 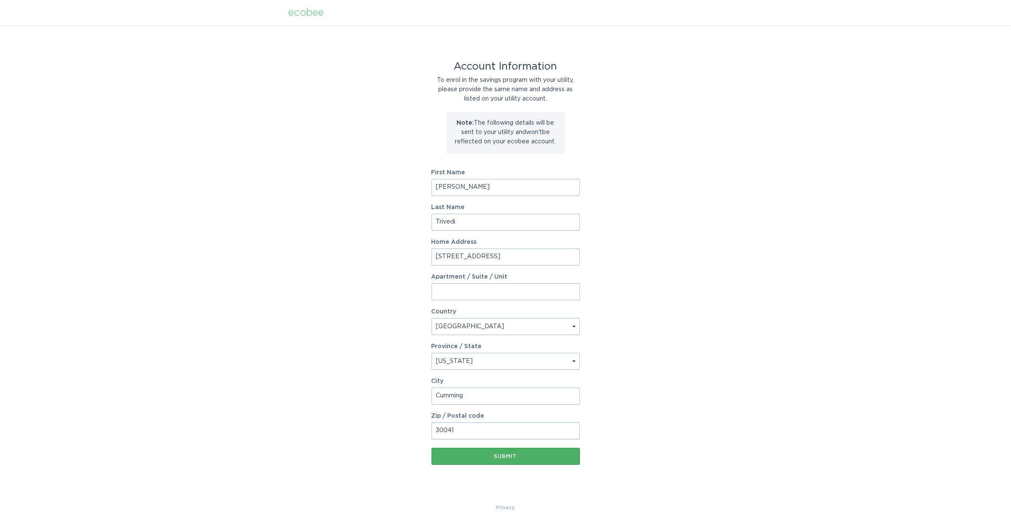 I want to click on label: Last Name, so click(x=505, y=207).